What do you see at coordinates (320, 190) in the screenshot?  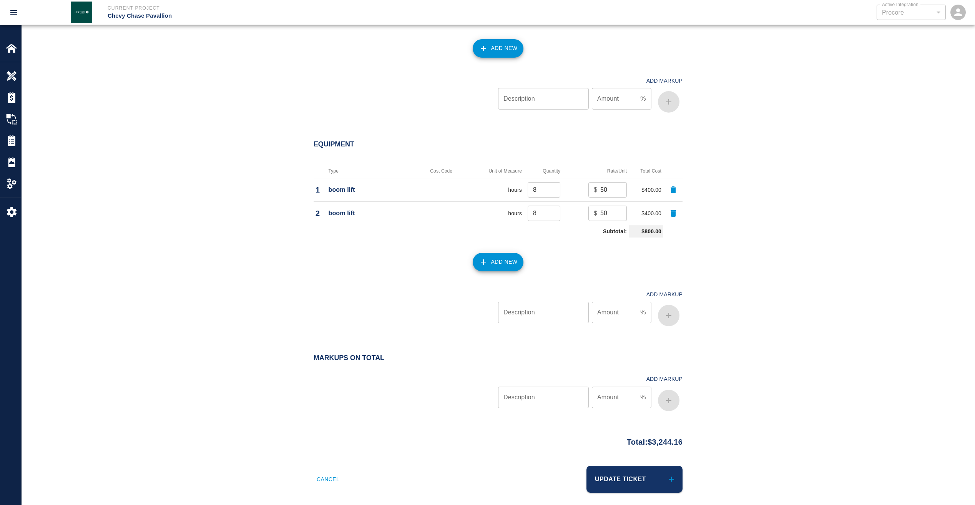 I see `p: 1` at bounding box center [320, 190].